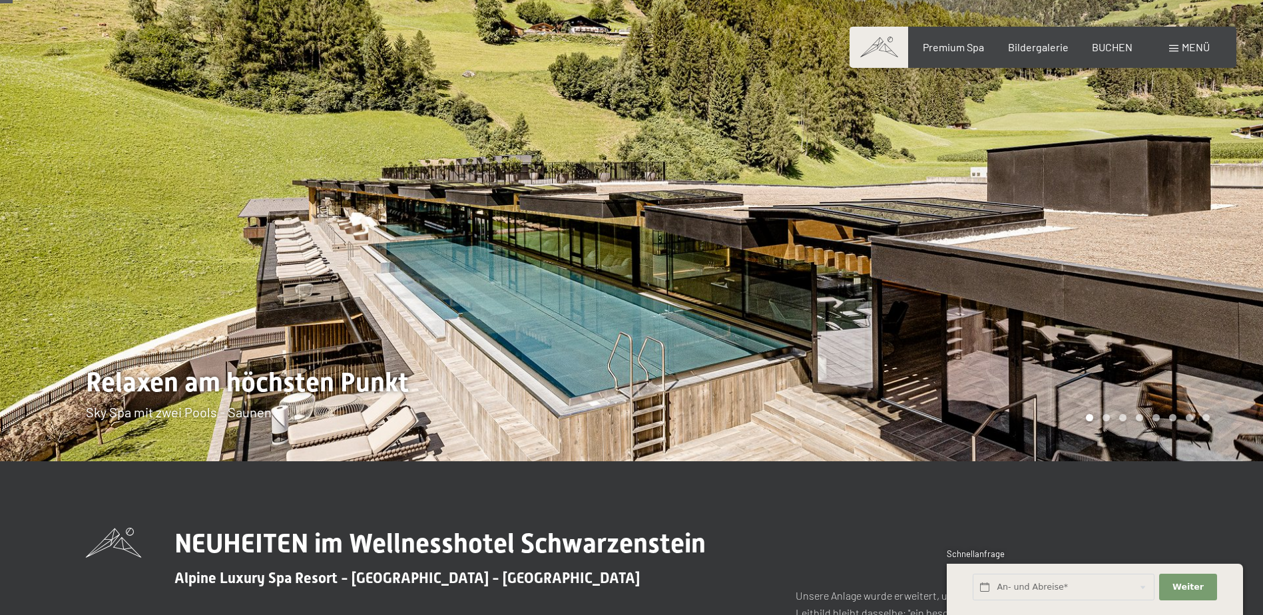 The width and height of the screenshot is (1263, 615). What do you see at coordinates (440, 543) in the screenshot?
I see `span: NEUHEITEN im Wellnesshotel Schwarzenstein` at bounding box center [440, 543].